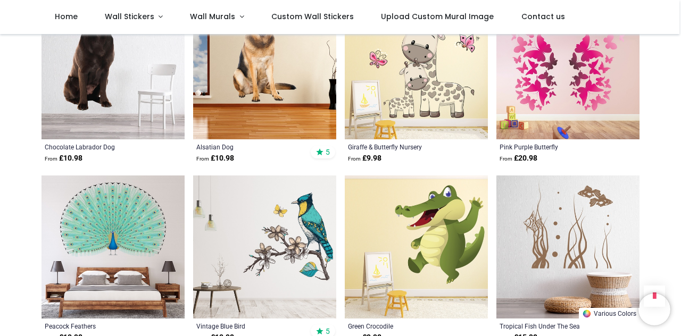  What do you see at coordinates (251, 147) in the screenshot?
I see `div: Alsatian Dog` at bounding box center [251, 147].